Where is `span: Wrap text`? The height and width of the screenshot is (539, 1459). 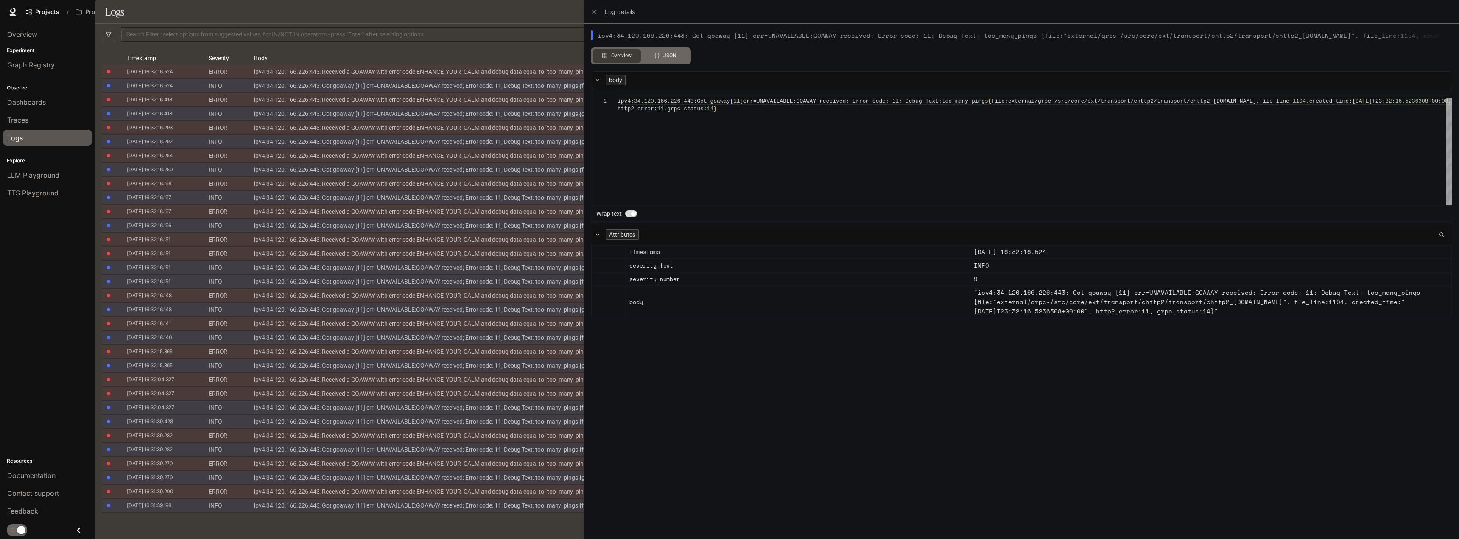
span: Wrap text is located at coordinates (609, 214).